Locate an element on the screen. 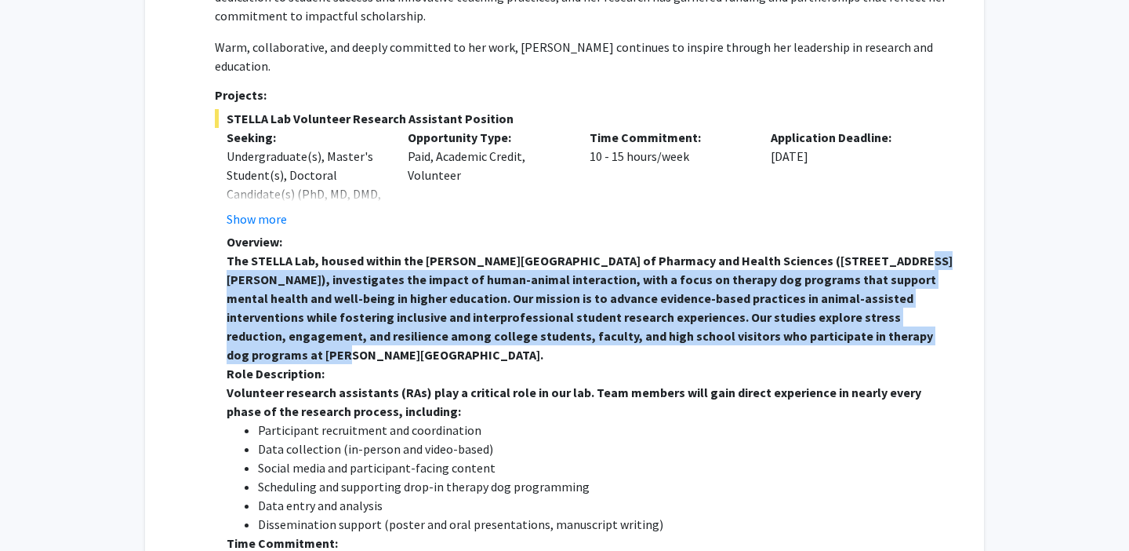 This screenshot has width=1129, height=551. p: Application Deadline: is located at coordinates (850, 137).